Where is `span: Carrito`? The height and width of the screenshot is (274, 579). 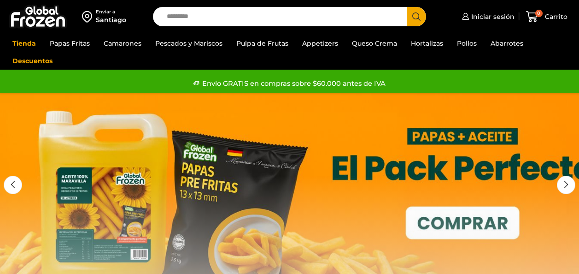 span: Carrito is located at coordinates (555, 17).